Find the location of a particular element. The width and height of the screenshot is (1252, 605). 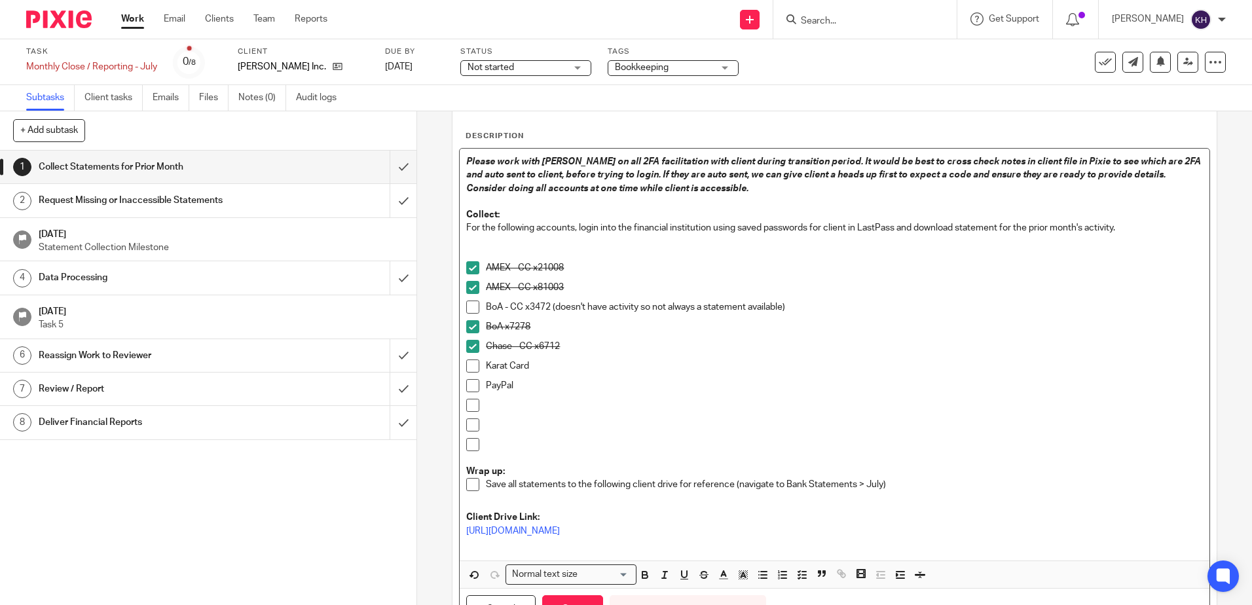

p: Chase - CC x6712 is located at coordinates (844, 346).